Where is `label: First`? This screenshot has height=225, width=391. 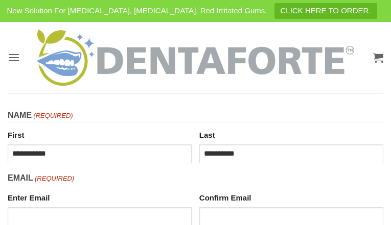 label: First is located at coordinates (100, 134).